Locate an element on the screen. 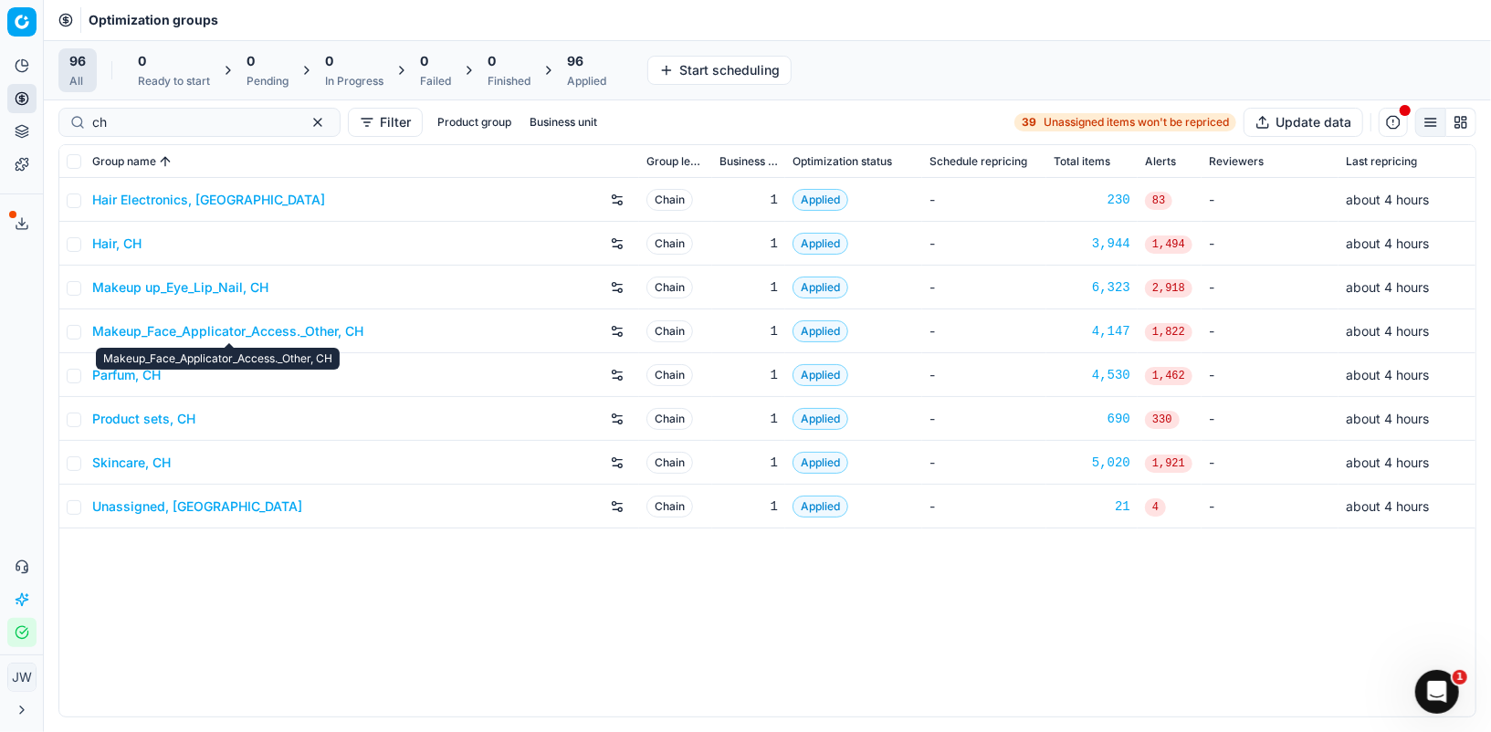 The width and height of the screenshot is (1491, 732). a: Hair, CH is located at coordinates (117, 244).